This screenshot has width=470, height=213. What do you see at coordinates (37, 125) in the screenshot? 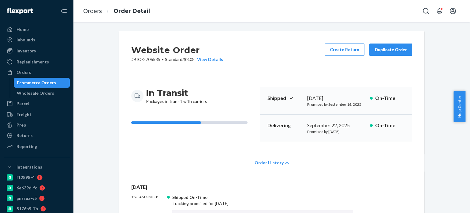
I see `a: Prep` at bounding box center [37, 125].